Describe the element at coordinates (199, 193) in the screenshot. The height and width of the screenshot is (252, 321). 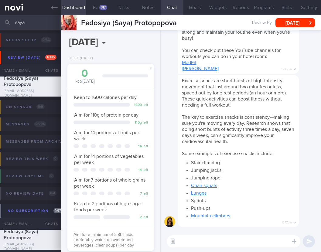
I see `a: Lunges` at that location.